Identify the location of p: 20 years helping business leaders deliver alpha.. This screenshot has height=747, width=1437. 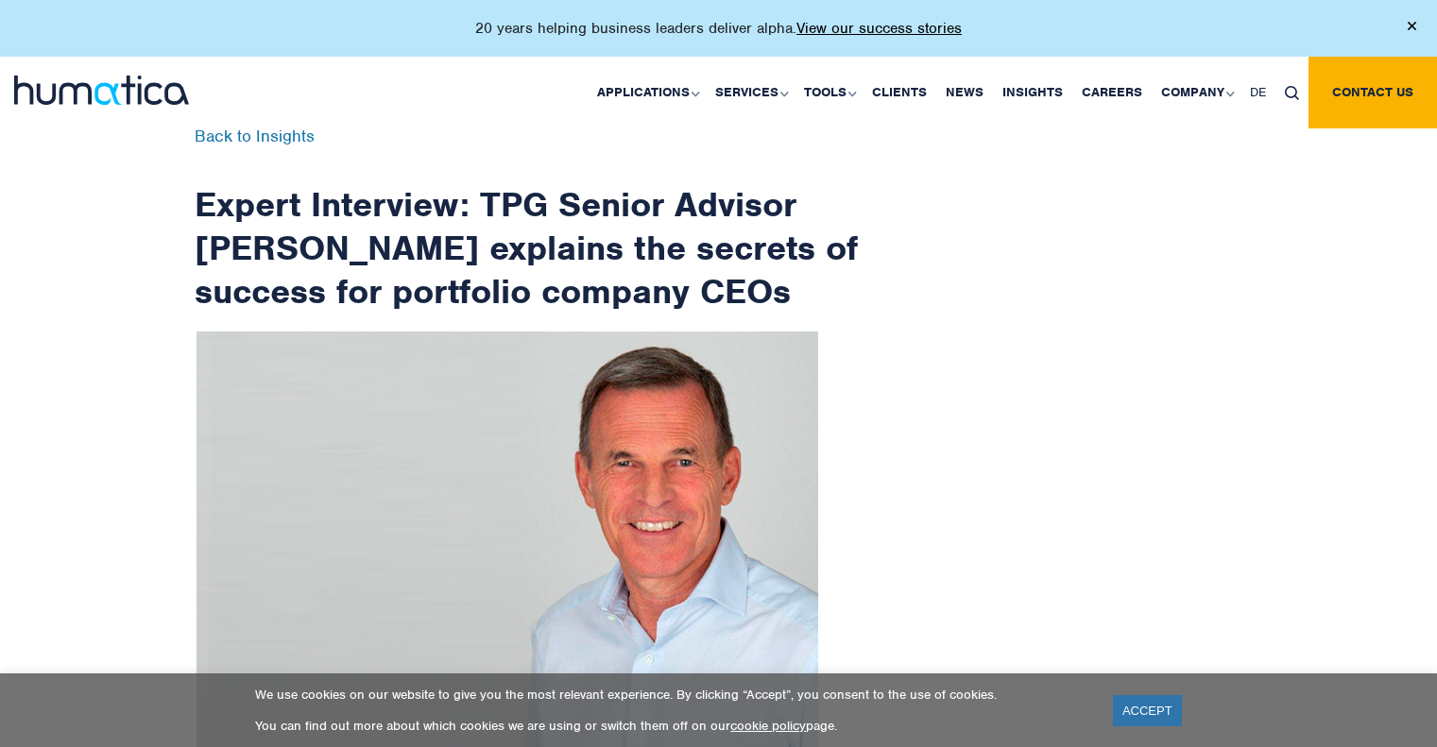
(718, 28).